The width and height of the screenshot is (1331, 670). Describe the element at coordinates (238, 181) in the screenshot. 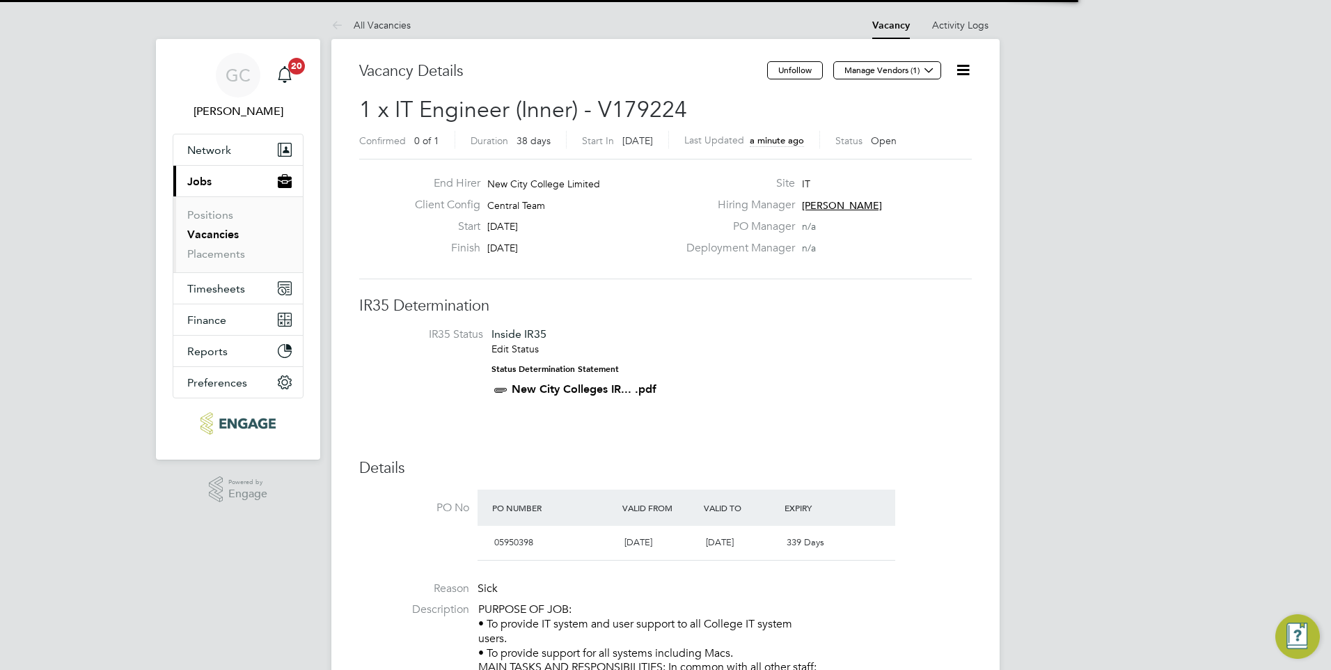

I see `button: Jobs` at that location.